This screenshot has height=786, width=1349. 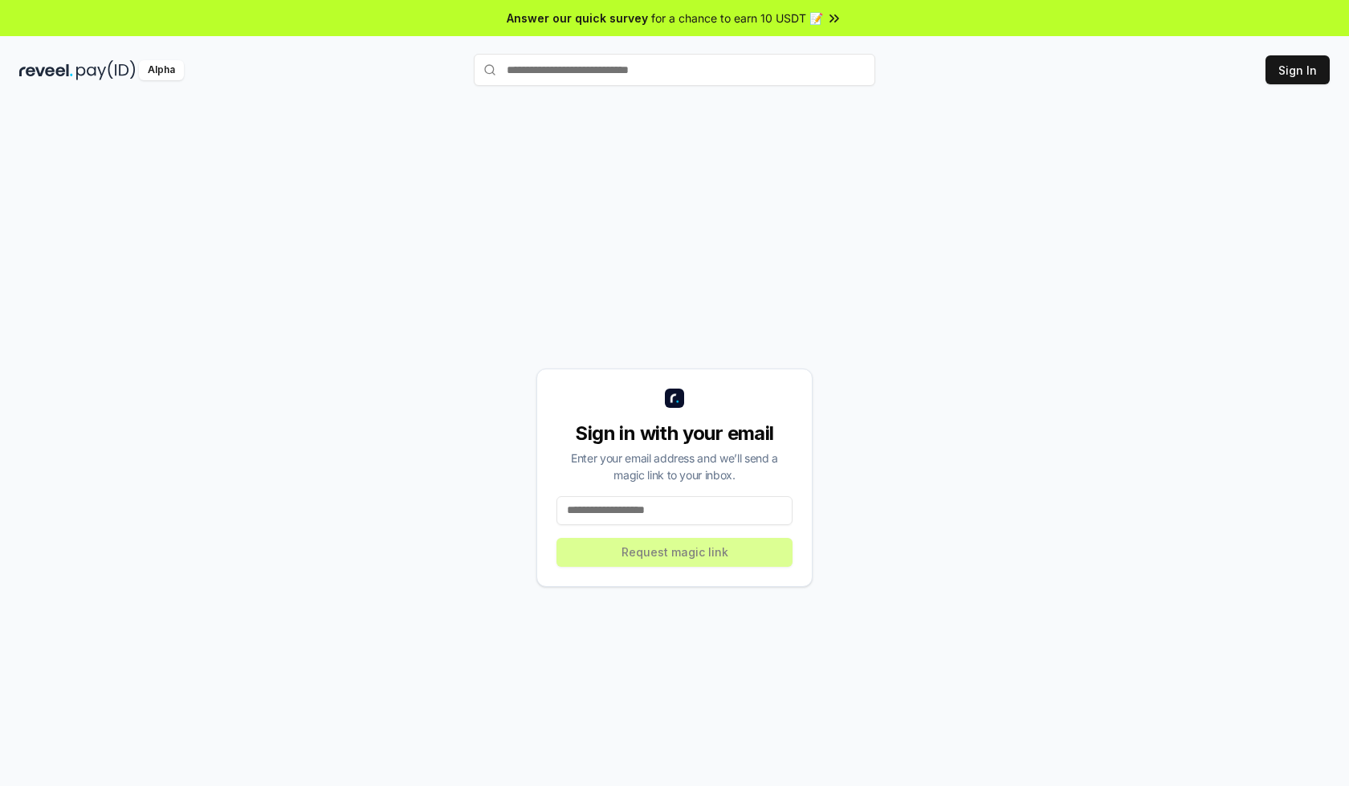 What do you see at coordinates (578, 18) in the screenshot?
I see `span: Answer our quick survey` at bounding box center [578, 18].